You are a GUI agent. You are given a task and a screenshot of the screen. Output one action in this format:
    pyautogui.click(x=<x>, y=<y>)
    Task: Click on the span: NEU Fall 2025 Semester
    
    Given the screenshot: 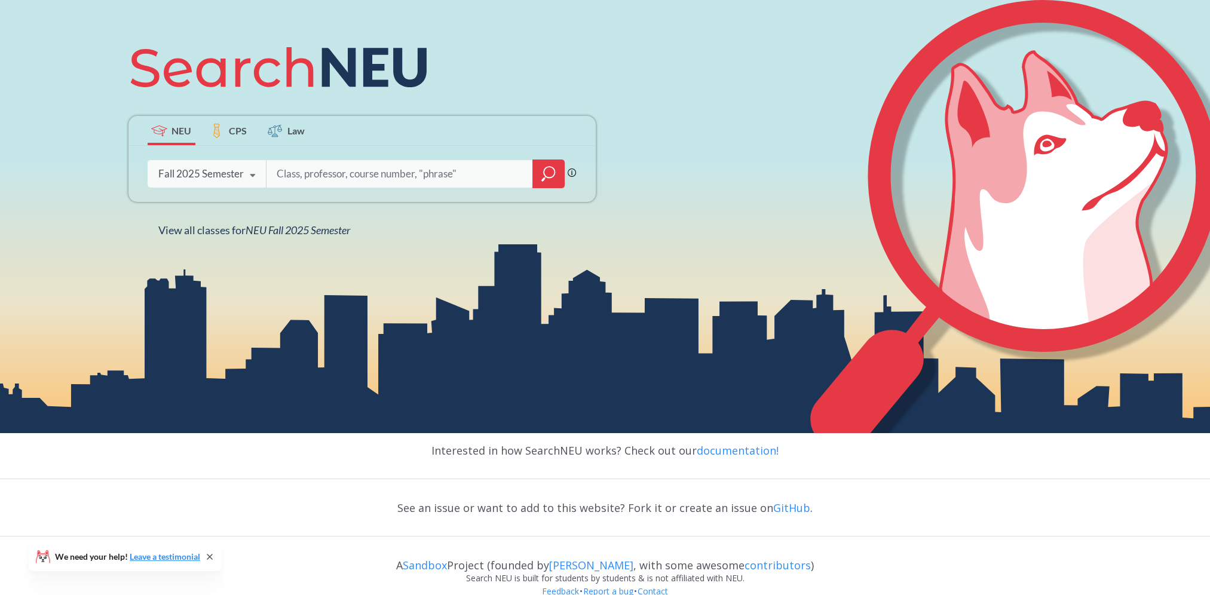 What is the action you would take?
    pyautogui.click(x=298, y=230)
    